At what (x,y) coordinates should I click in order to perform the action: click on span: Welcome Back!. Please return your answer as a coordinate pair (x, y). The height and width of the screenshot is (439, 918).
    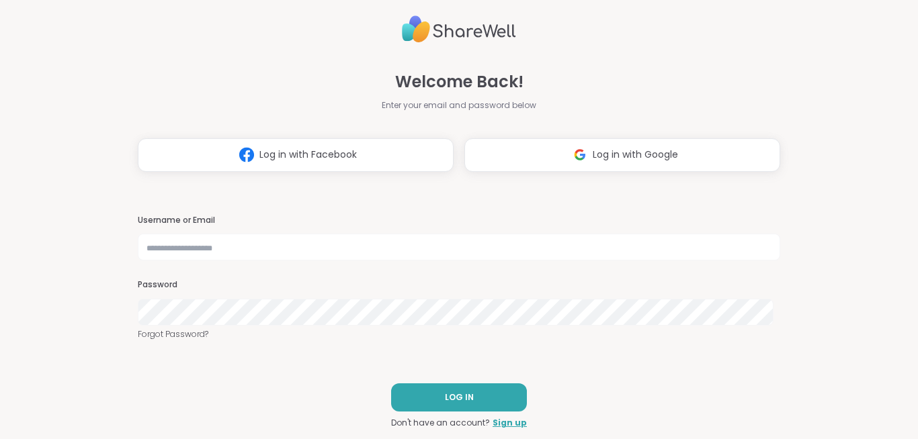
    Looking at the image, I should click on (459, 82).